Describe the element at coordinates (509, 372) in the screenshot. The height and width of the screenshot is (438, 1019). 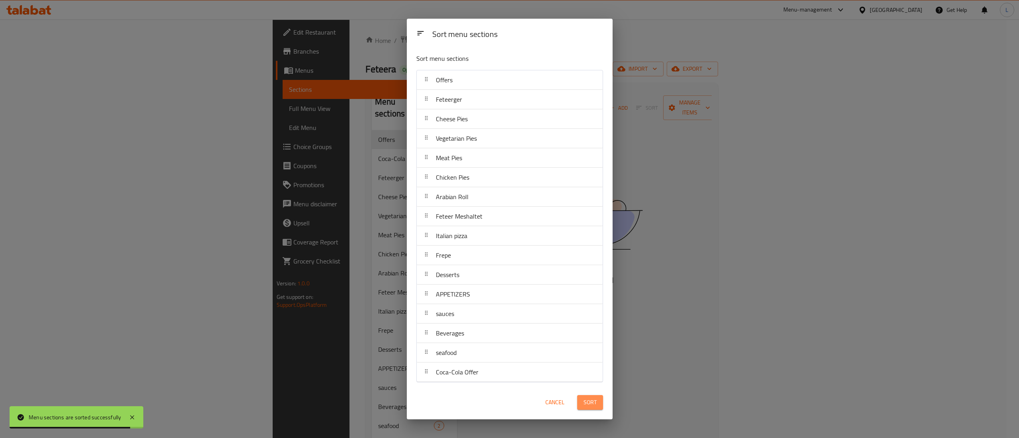
I see `div: Coca-Cola Offer` at that location.